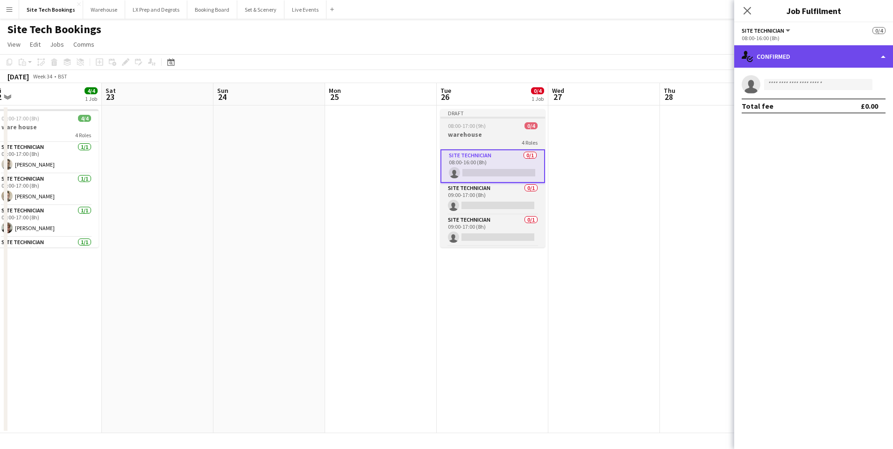  I want to click on span: 28, so click(669, 97).